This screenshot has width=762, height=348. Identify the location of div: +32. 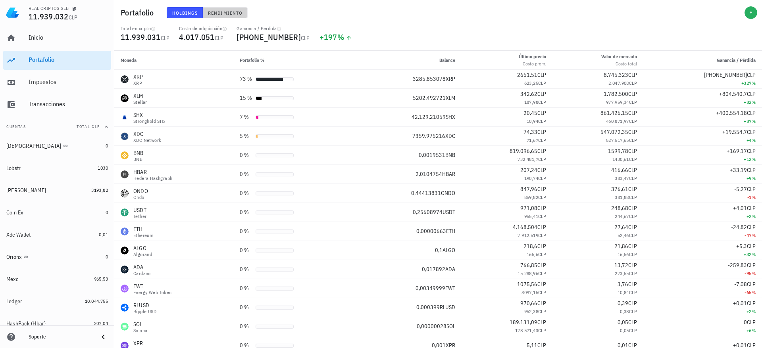
(703, 255).